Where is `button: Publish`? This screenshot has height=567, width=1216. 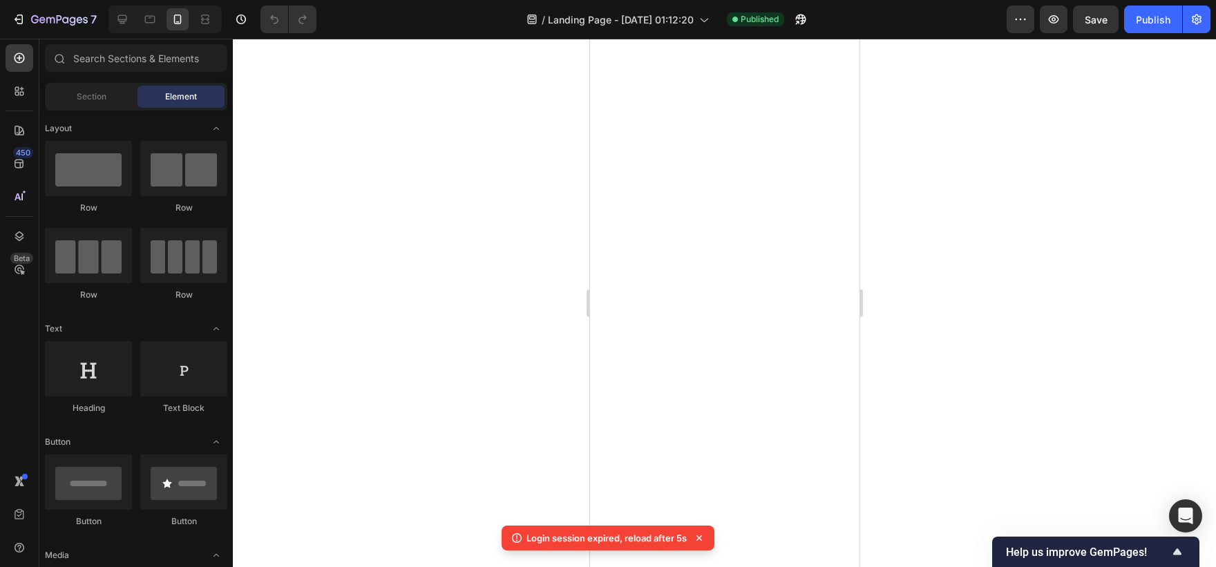
button: Publish is located at coordinates (1153, 19).